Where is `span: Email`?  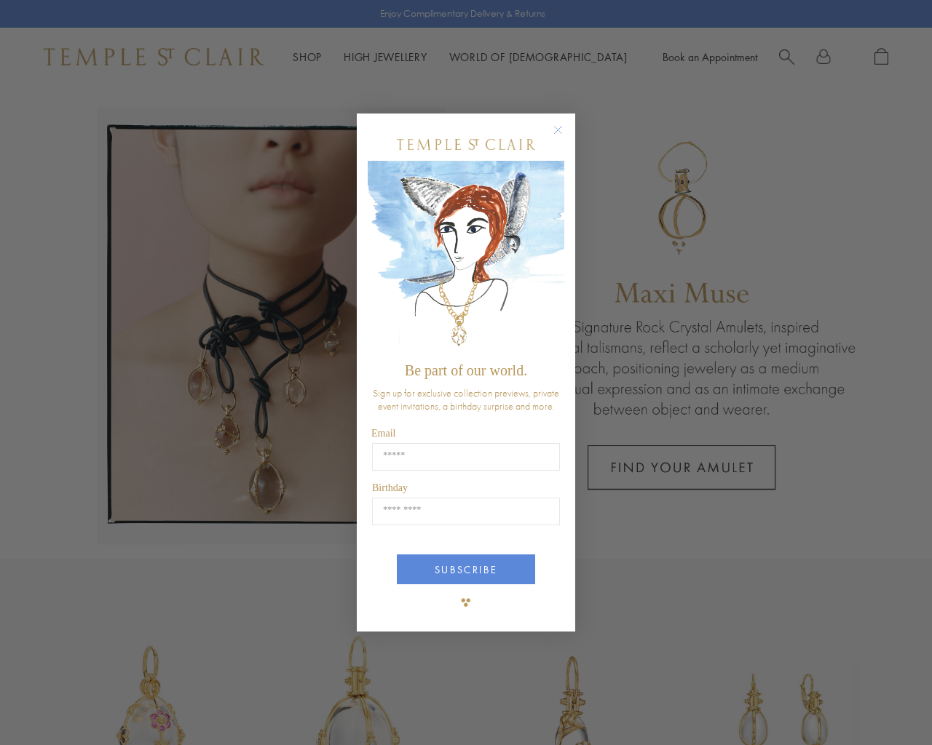
span: Email is located at coordinates (383, 433).